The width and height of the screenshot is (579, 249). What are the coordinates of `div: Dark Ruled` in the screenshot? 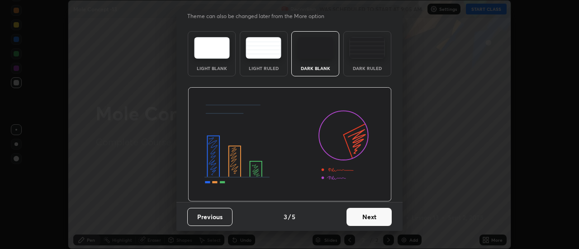 It's located at (367, 68).